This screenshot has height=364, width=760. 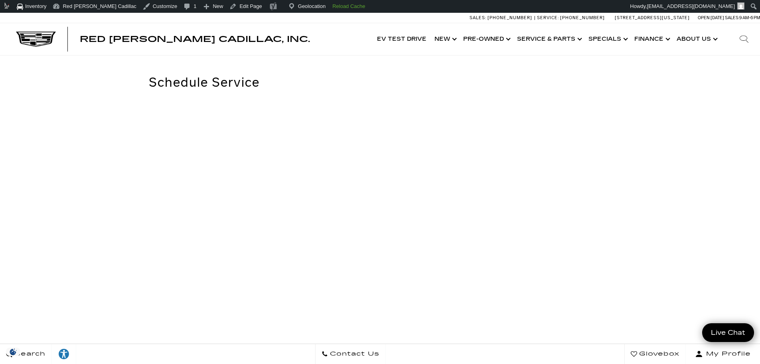 I want to click on span: My Profile, so click(x=727, y=354).